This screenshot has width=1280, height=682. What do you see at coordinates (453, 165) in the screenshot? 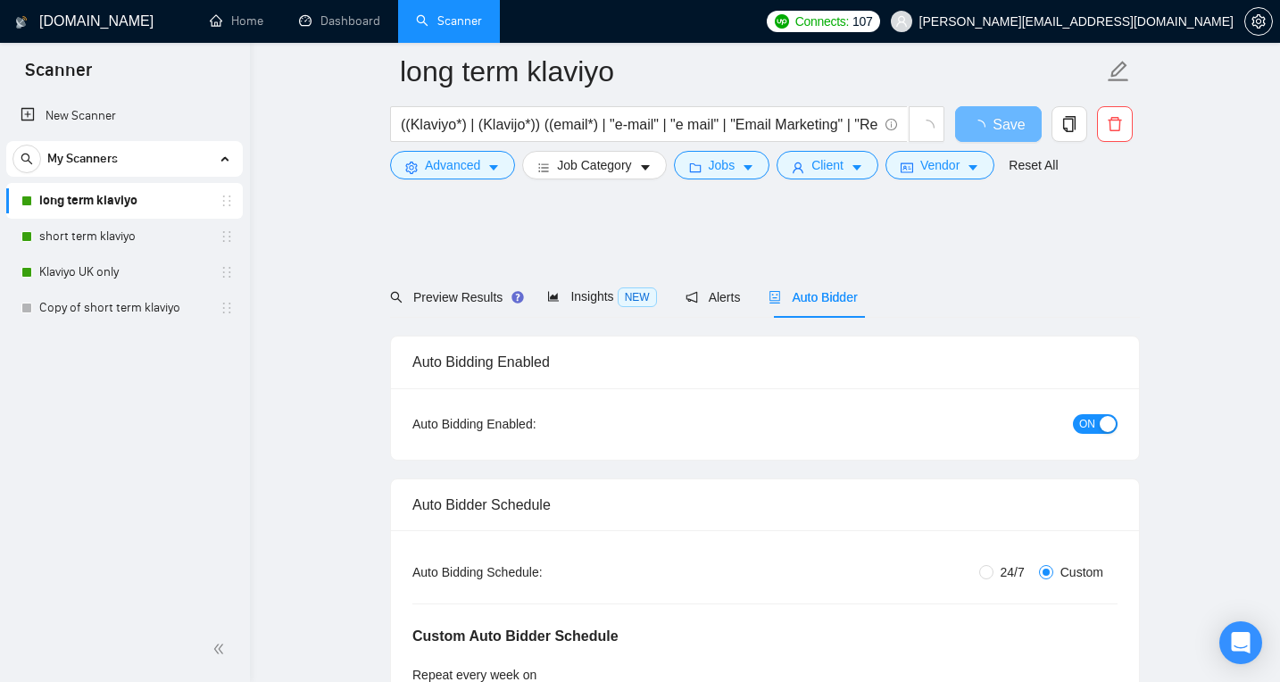
I see `button: settingAdvancedcaret-down` at bounding box center [453, 165].